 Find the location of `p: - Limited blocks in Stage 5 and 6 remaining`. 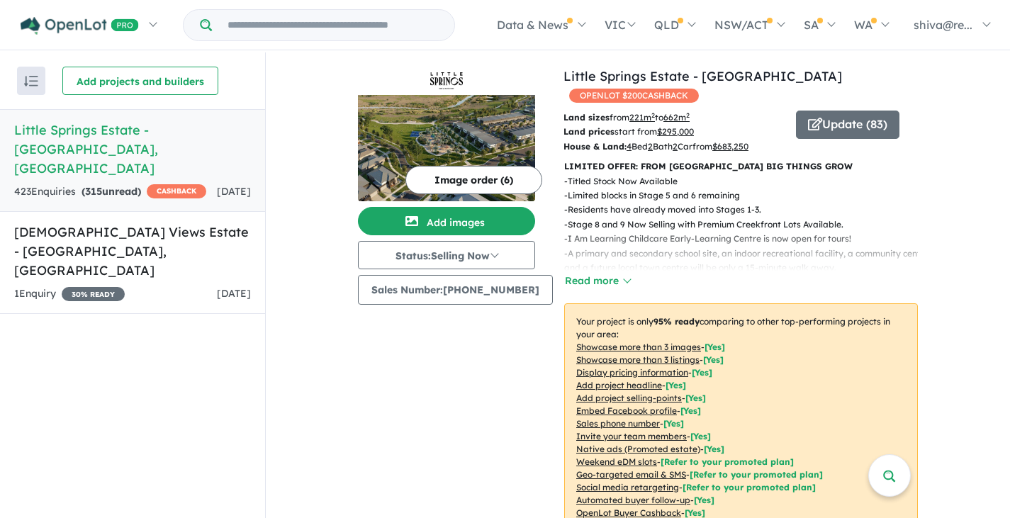

p: - Limited blocks in Stage 5 and 6 remaining is located at coordinates (746, 196).